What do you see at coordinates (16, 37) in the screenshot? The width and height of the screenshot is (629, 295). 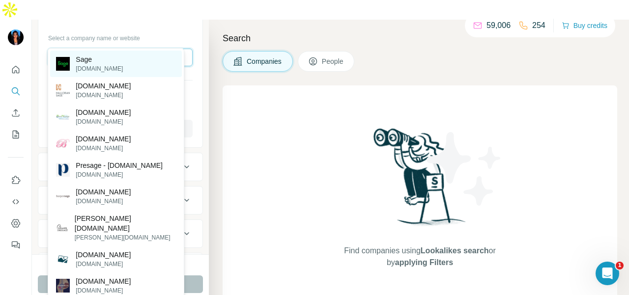 I see `img: Avatar` at bounding box center [16, 37].